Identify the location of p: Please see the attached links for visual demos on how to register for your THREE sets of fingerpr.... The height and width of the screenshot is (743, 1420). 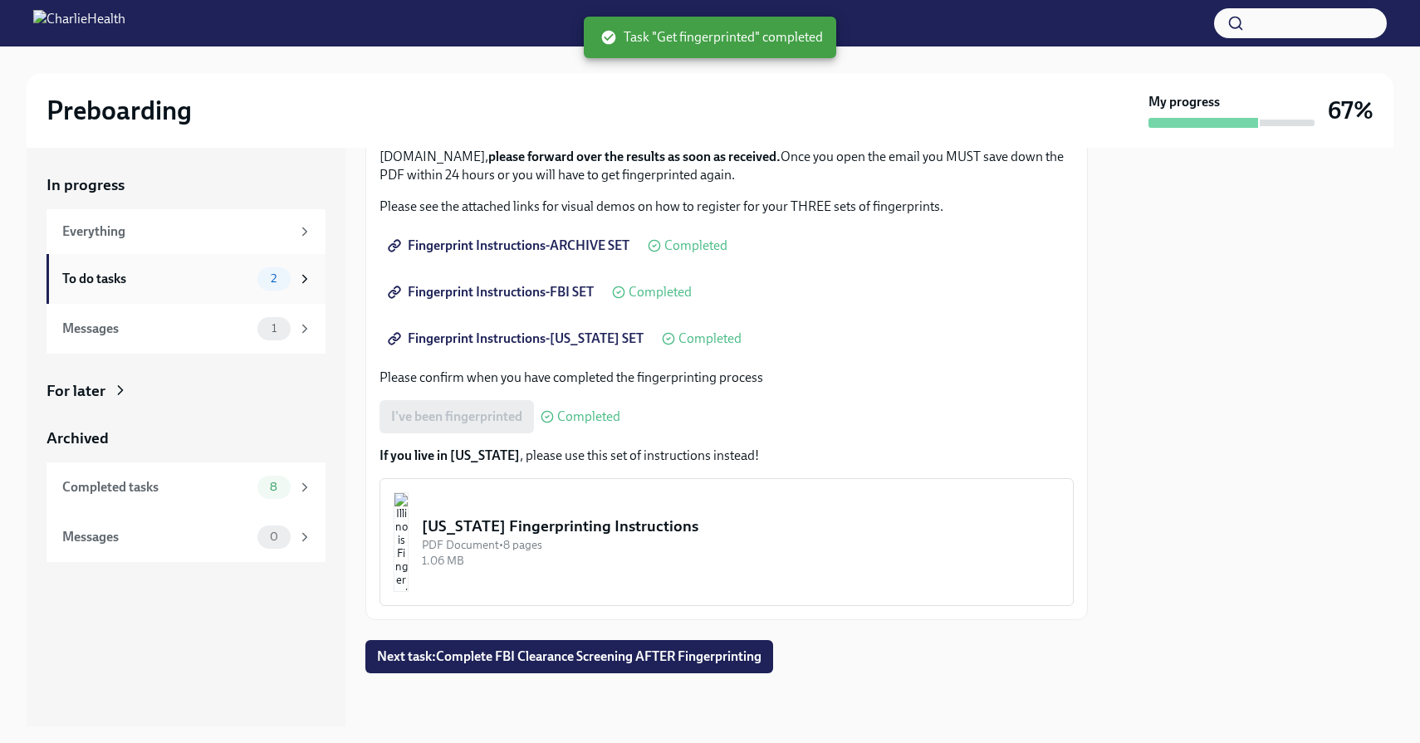
(727, 207).